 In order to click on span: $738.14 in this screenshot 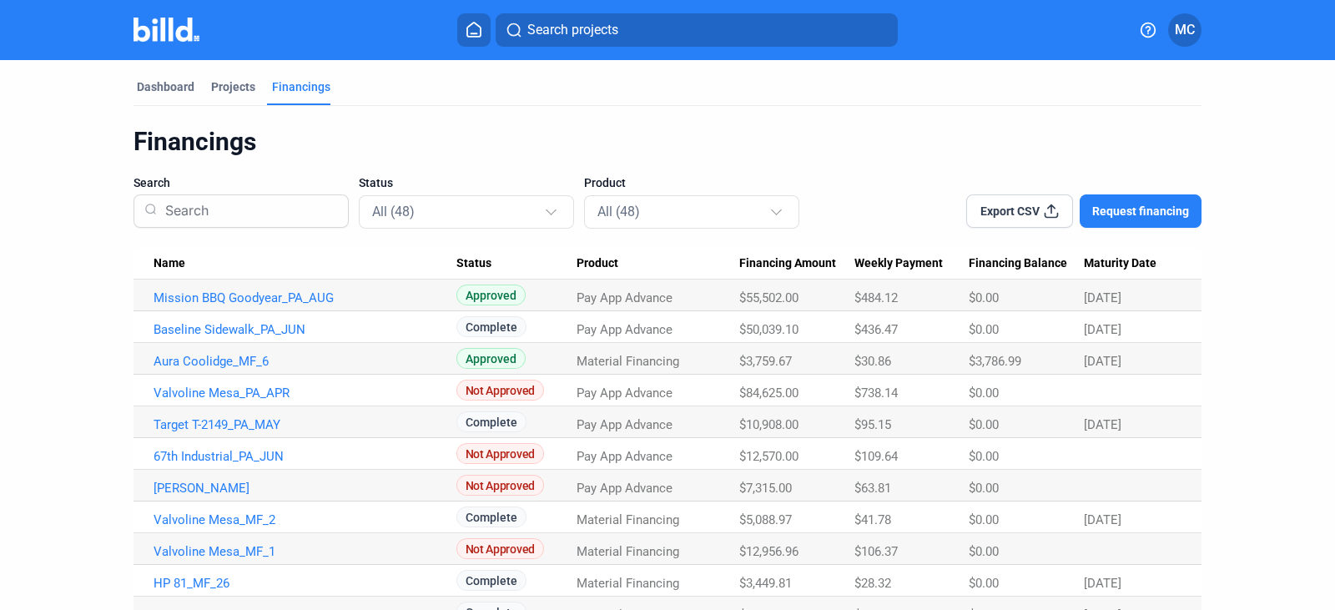, I will do `click(876, 393)`.